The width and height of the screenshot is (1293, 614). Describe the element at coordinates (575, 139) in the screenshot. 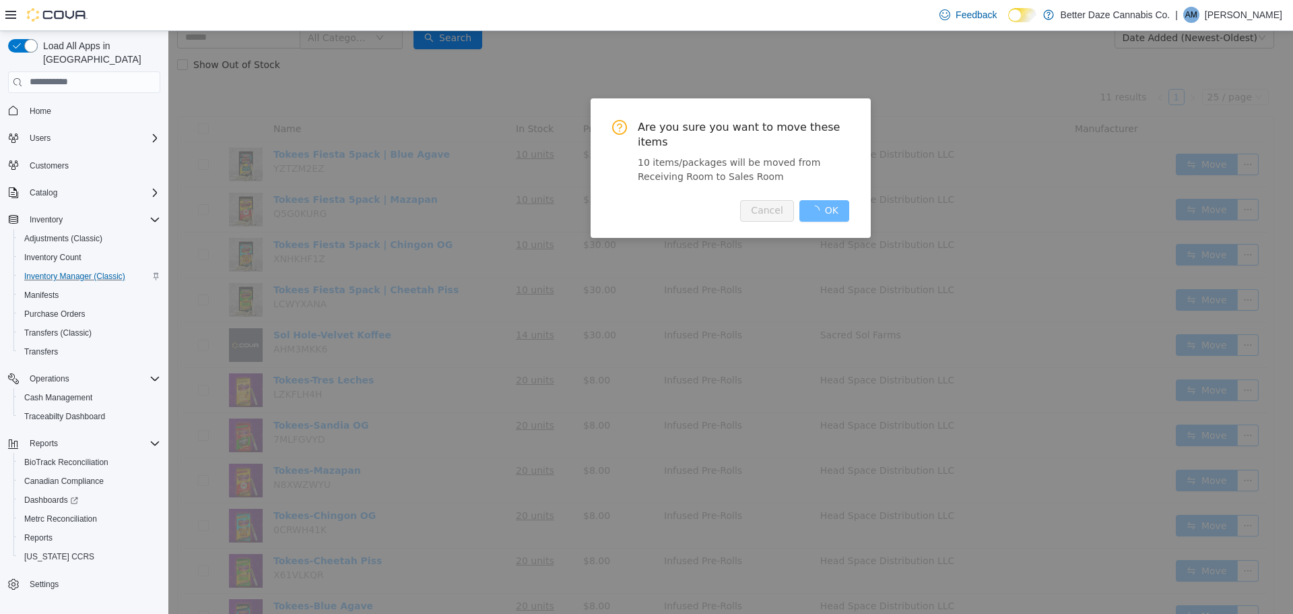

I see `div: 10 items/packages will be moved from Receiving Room to Sales Room` at that location.